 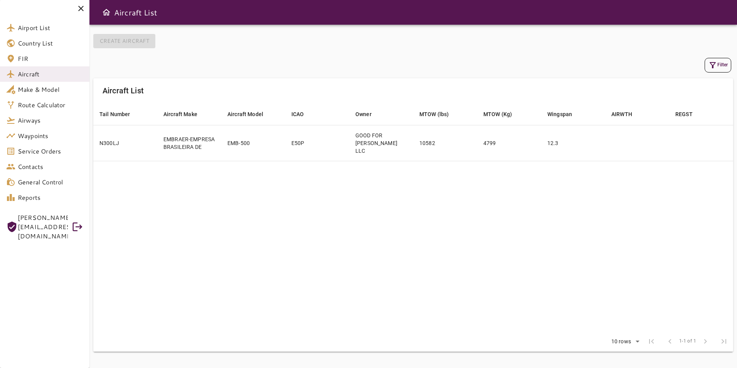 What do you see at coordinates (434, 114) in the screenshot?
I see `div: MTOW (lbs)` at bounding box center [434, 114].